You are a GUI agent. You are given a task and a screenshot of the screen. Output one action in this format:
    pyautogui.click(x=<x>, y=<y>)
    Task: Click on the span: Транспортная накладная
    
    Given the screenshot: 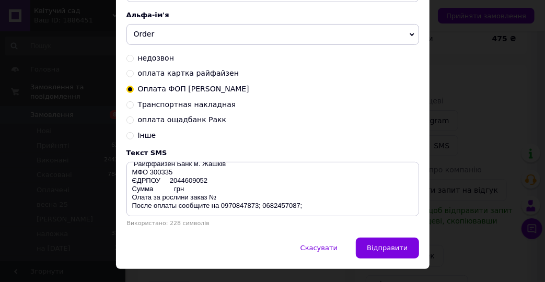 What is the action you would take?
    pyautogui.click(x=187, y=105)
    